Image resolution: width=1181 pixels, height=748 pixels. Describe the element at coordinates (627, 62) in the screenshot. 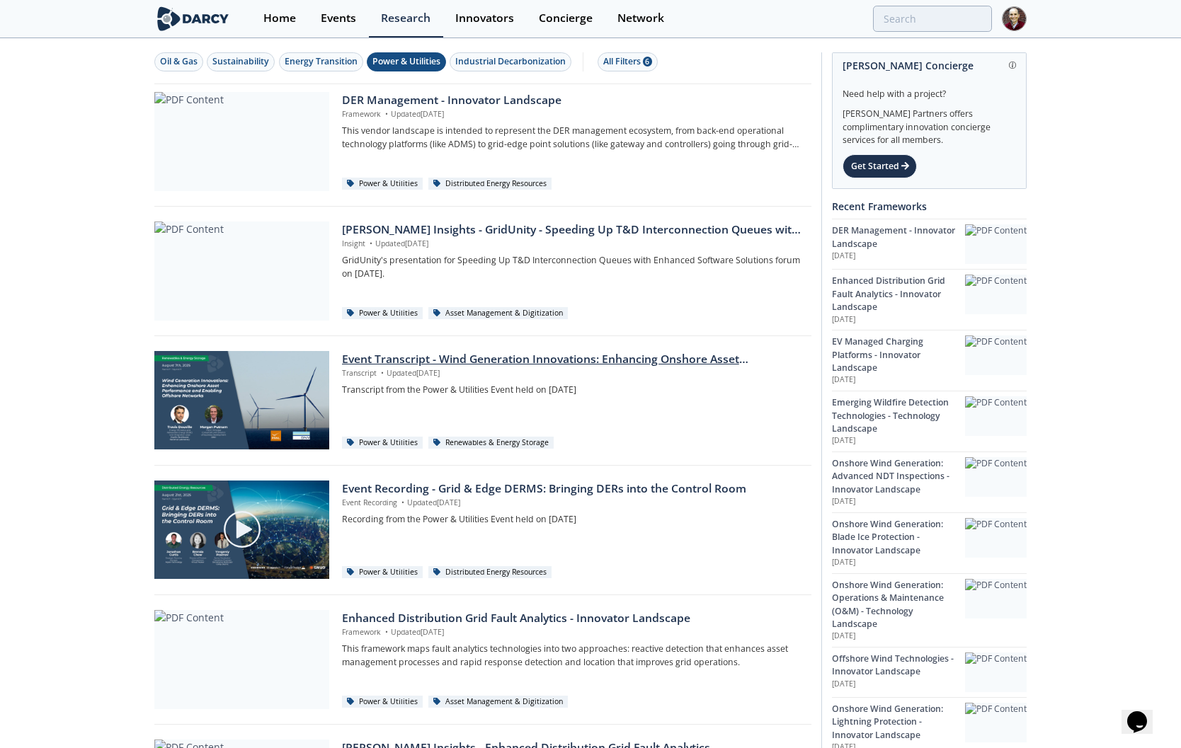

I see `div: All Filters` at that location.